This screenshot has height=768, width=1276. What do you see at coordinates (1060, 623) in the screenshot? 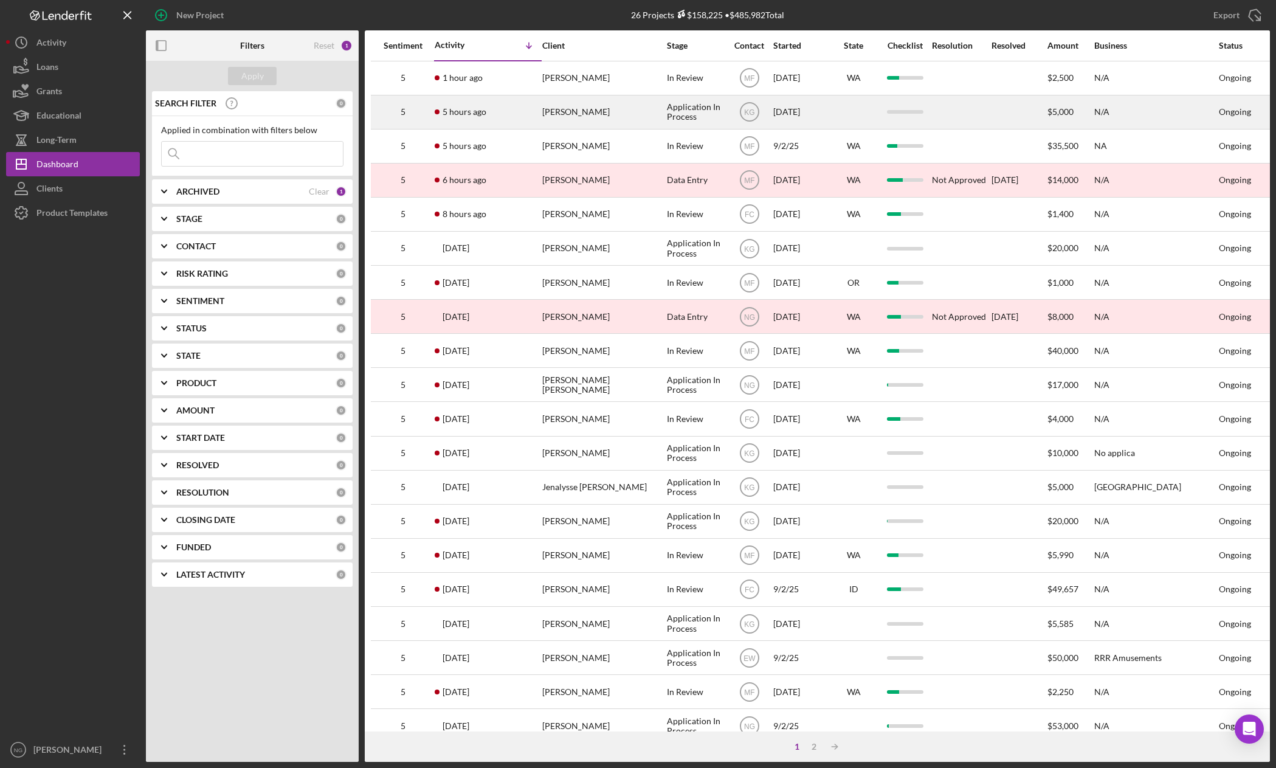
I see `span: $5,585` at bounding box center [1060, 623].